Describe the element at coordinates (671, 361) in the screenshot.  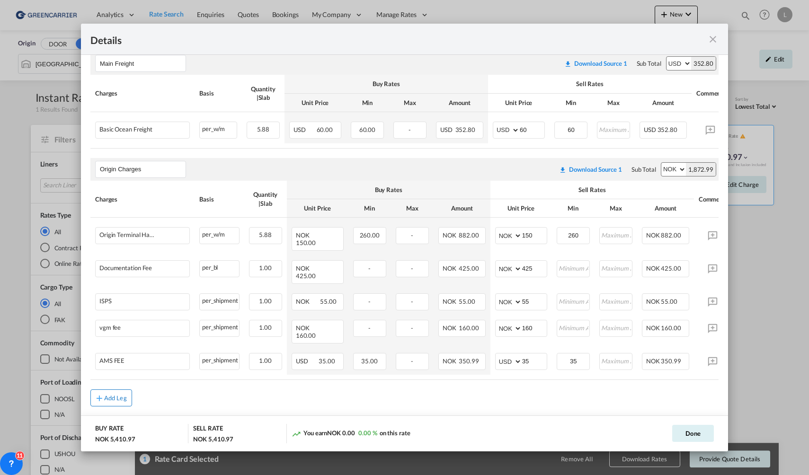
I see `span: 350.99` at that location.